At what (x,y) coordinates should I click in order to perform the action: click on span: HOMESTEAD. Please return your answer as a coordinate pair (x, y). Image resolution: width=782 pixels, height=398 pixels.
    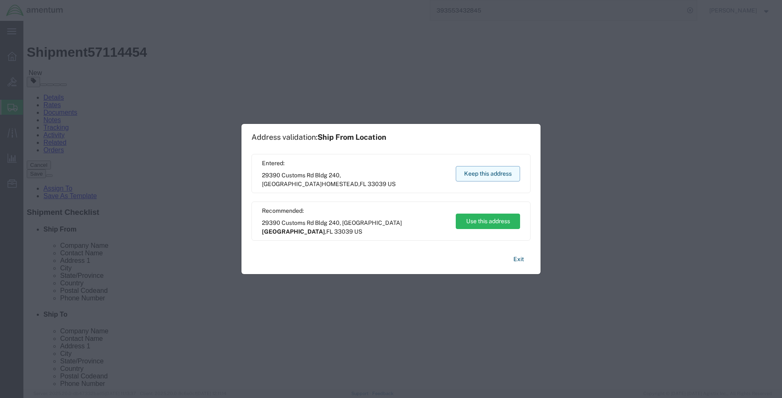
    Looking at the image, I should click on (340, 184).